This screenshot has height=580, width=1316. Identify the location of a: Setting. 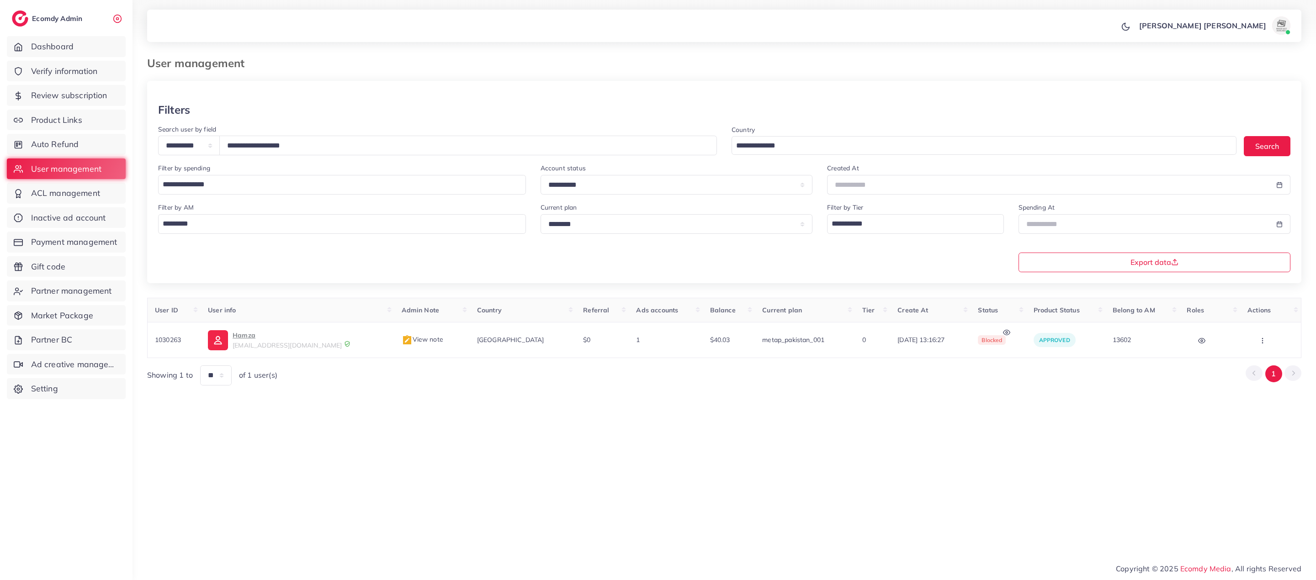
(66, 389).